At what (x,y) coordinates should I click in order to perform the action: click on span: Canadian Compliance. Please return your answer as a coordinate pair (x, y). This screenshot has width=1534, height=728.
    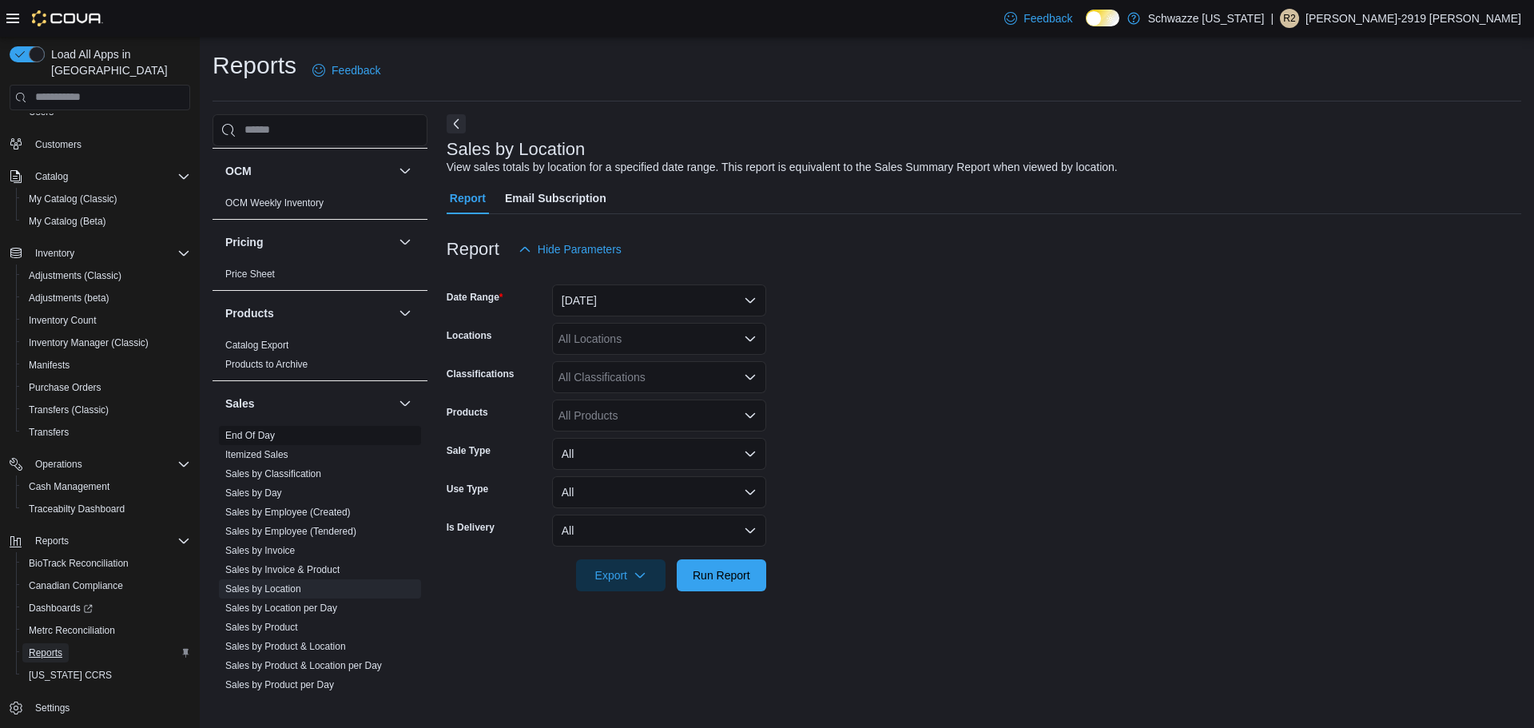
    Looking at the image, I should click on (76, 586).